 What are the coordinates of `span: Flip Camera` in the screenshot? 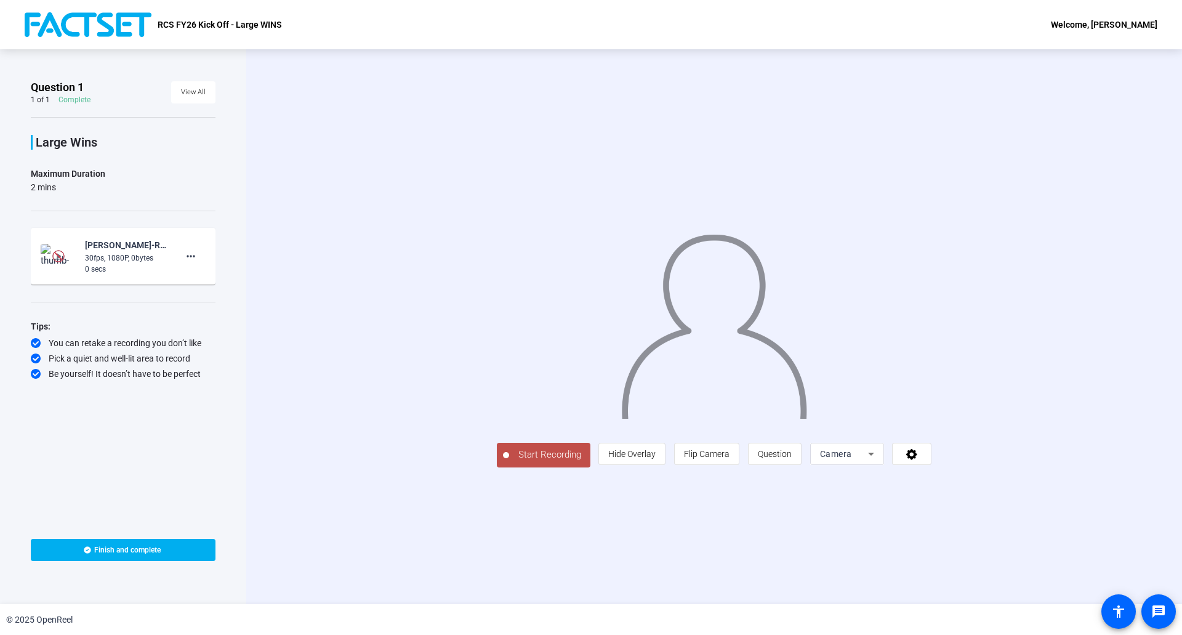 It's located at (707, 454).